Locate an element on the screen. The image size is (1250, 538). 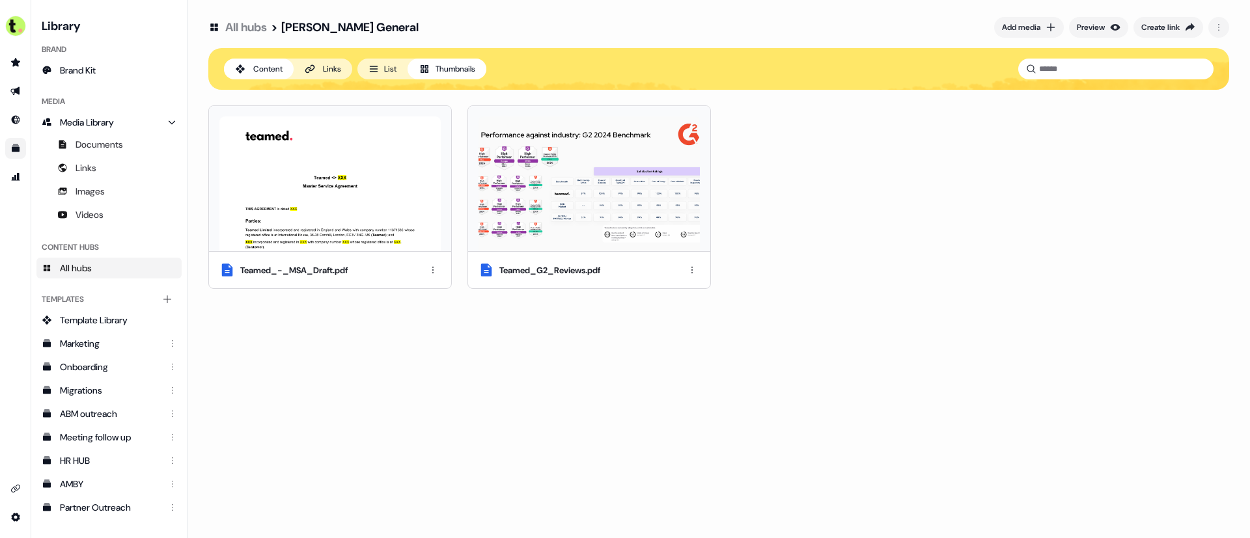
span: Documents is located at coordinates (99, 144).